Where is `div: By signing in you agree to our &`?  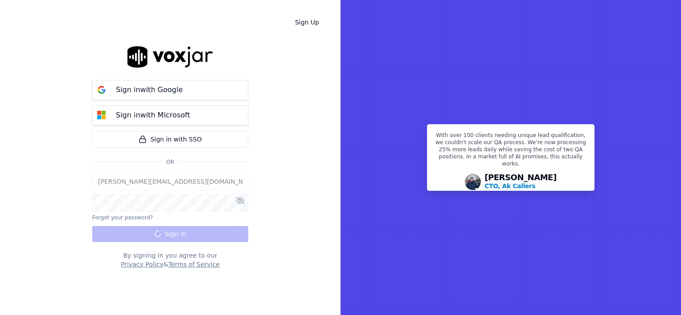 div: By signing in you agree to our & is located at coordinates (170, 260).